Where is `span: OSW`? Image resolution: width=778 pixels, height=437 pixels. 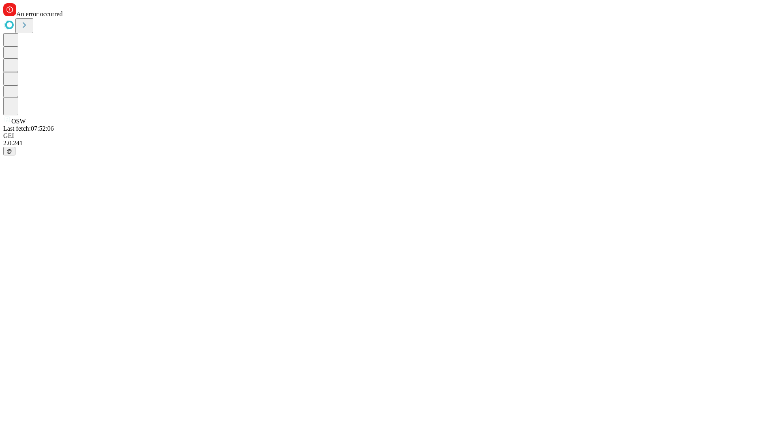 span: OSW is located at coordinates (19, 121).